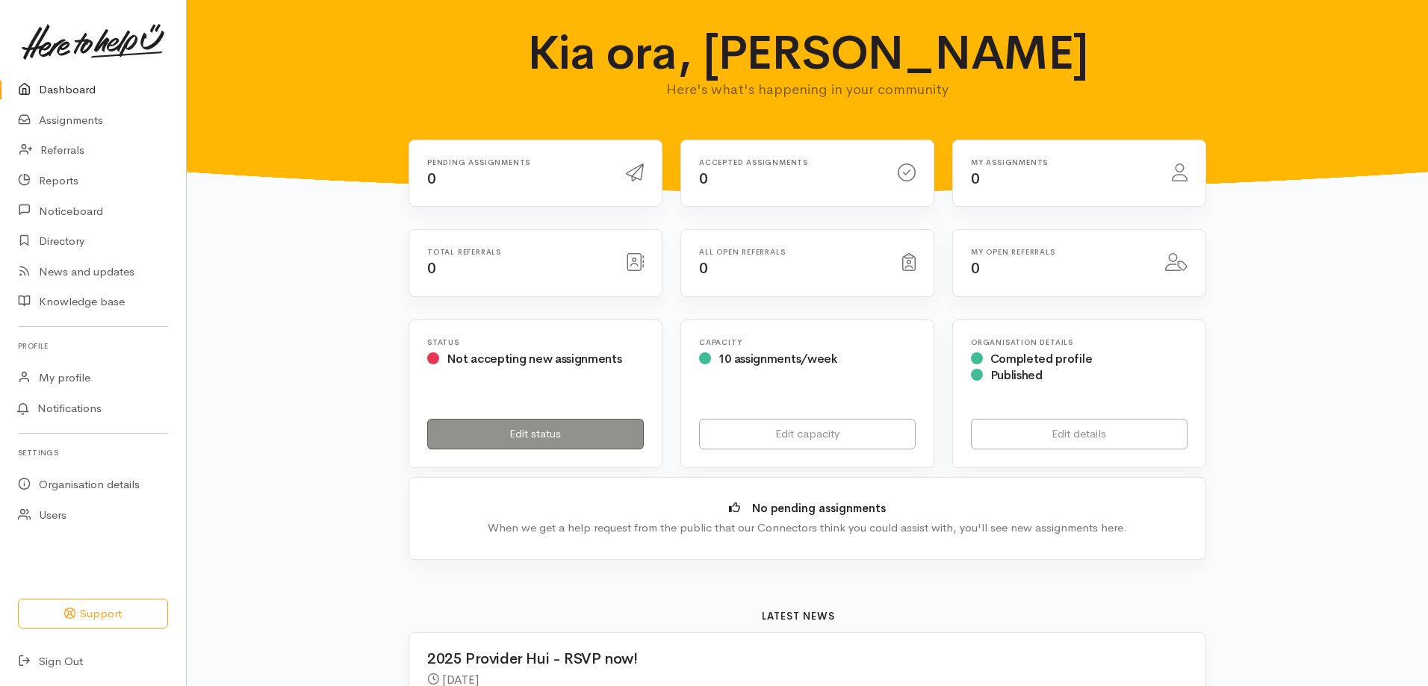  Describe the element at coordinates (93, 346) in the screenshot. I see `h6: Profile` at that location.